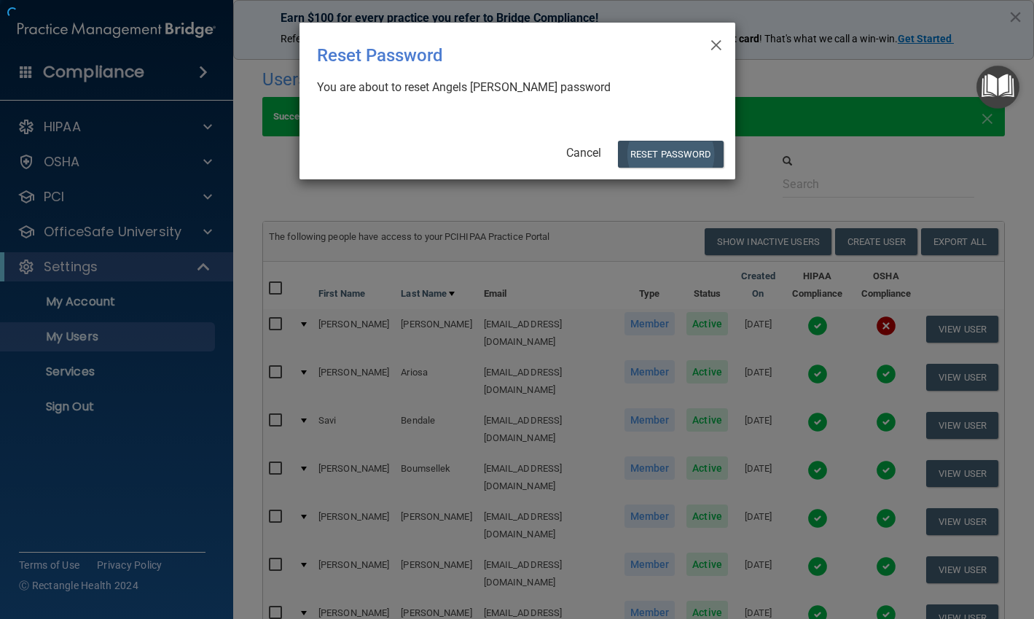  What do you see at coordinates (998, 87) in the screenshot?
I see `button: Open Resource Center` at bounding box center [998, 87].